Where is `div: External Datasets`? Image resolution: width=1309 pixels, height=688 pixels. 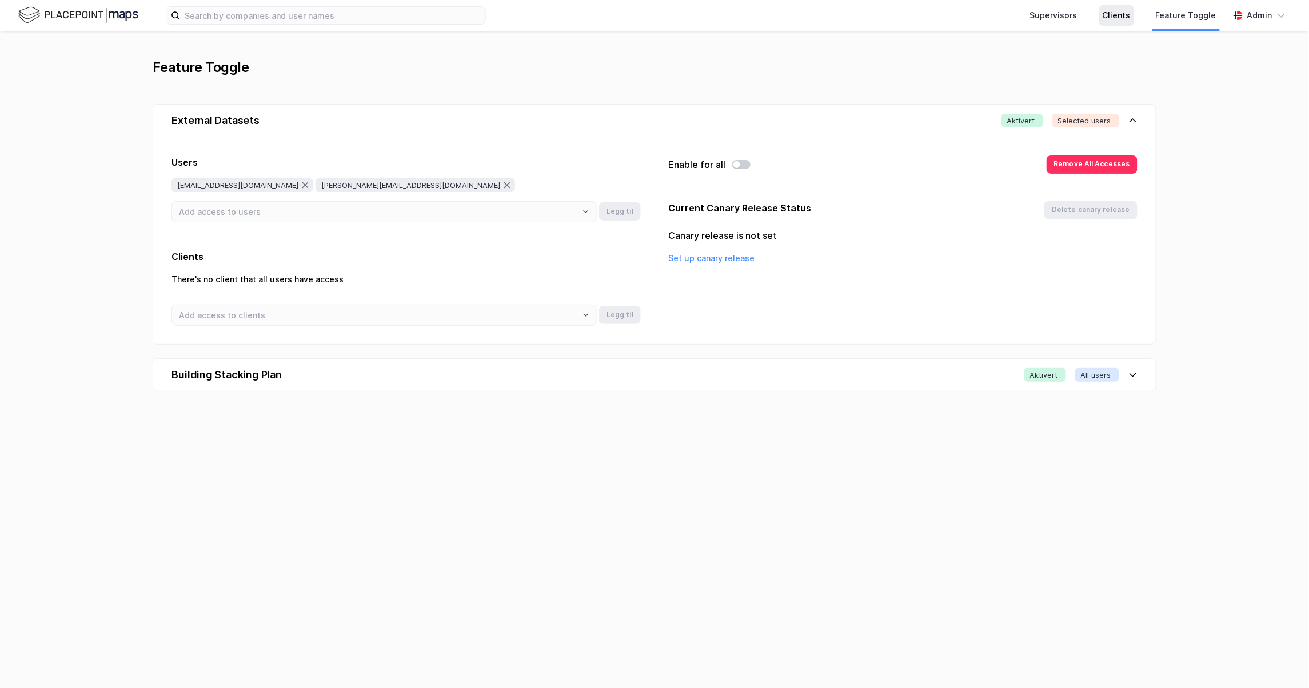 div: External Datasets is located at coordinates (216, 121).